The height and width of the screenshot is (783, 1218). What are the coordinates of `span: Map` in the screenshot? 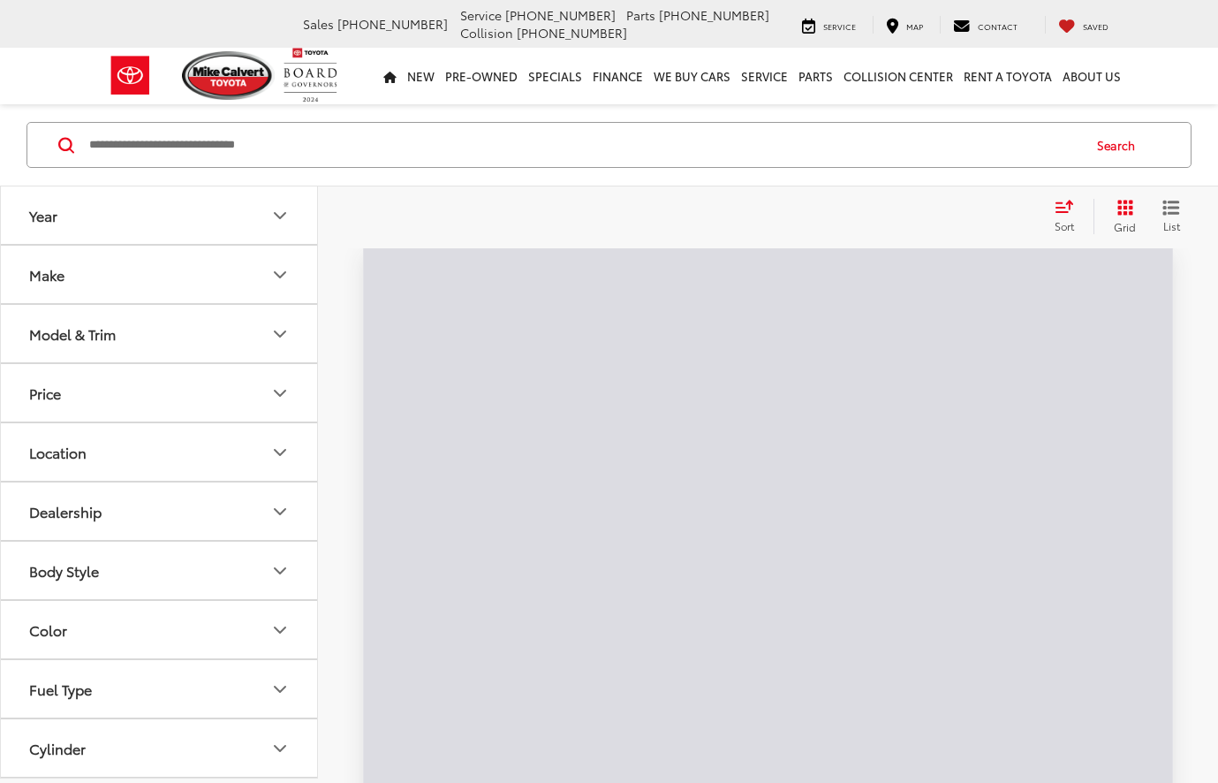 It's located at (914, 26).